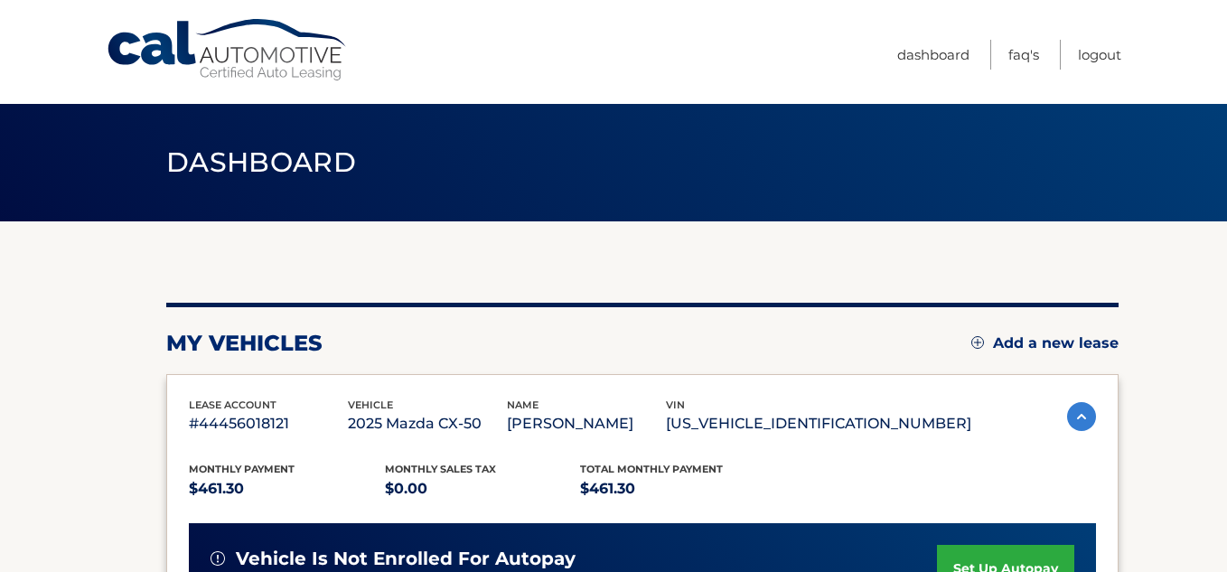  Describe the element at coordinates (370, 405) in the screenshot. I see `span: vehicle` at that location.